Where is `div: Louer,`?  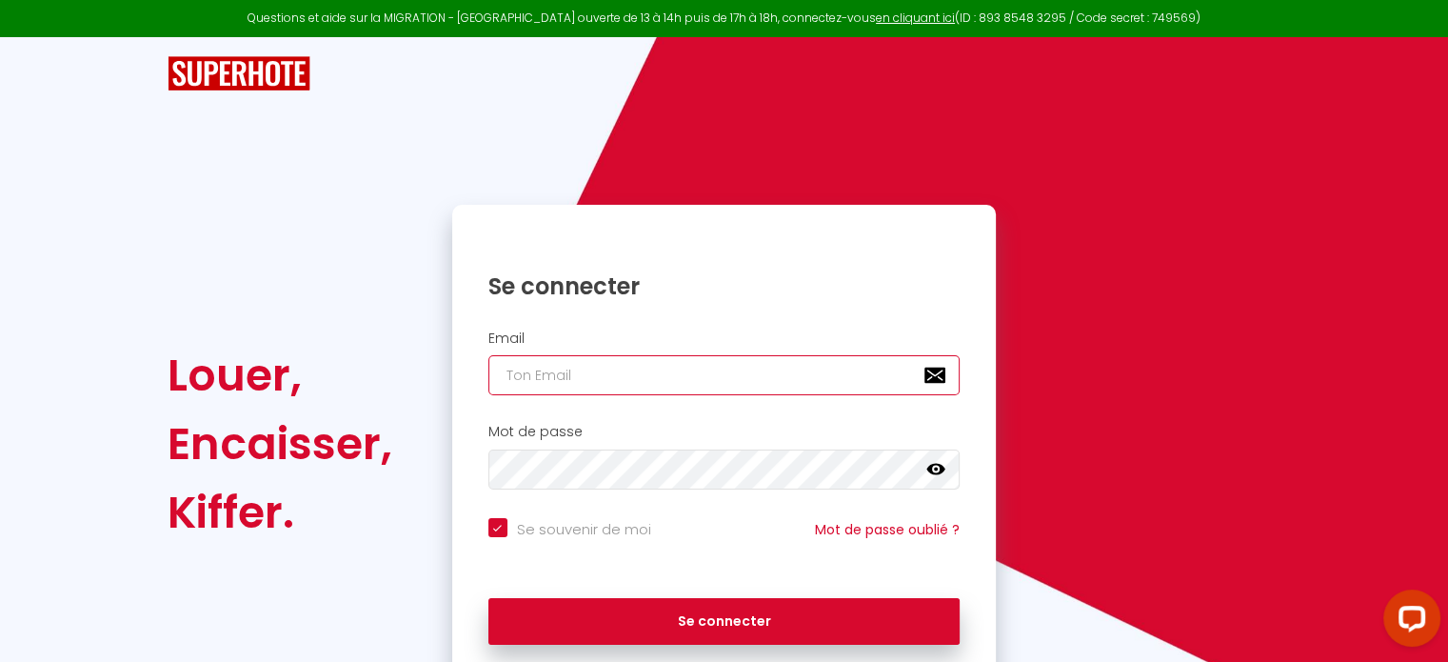 div: Louer, is located at coordinates (280, 375).